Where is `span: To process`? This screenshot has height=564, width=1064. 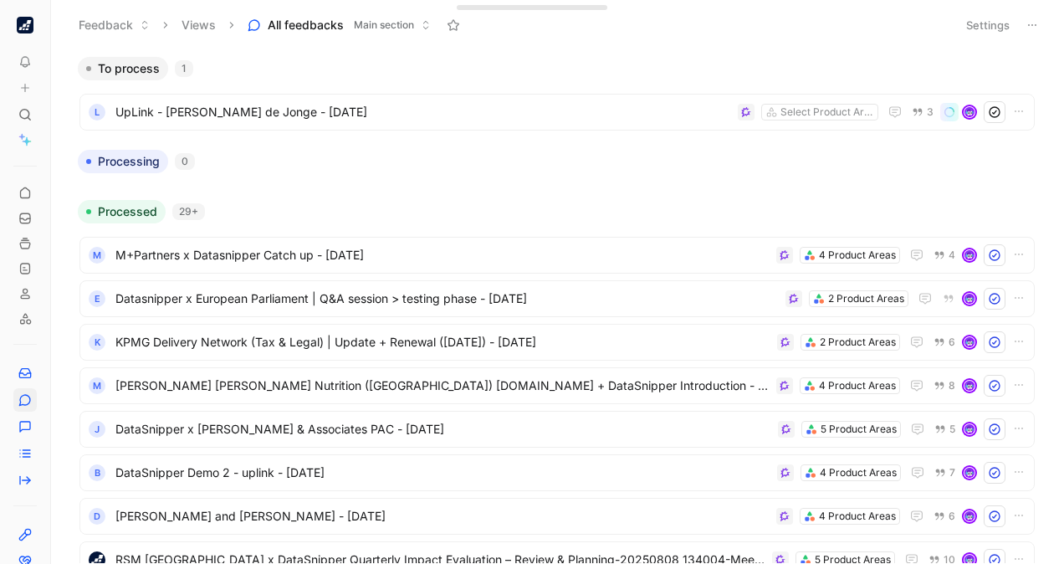 span: To process is located at coordinates (129, 69).